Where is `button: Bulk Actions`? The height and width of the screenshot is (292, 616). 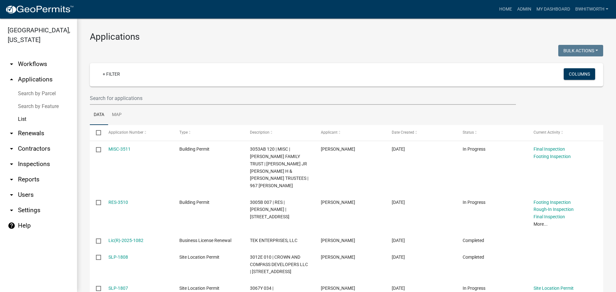 button: Bulk Actions is located at coordinates (581, 51).